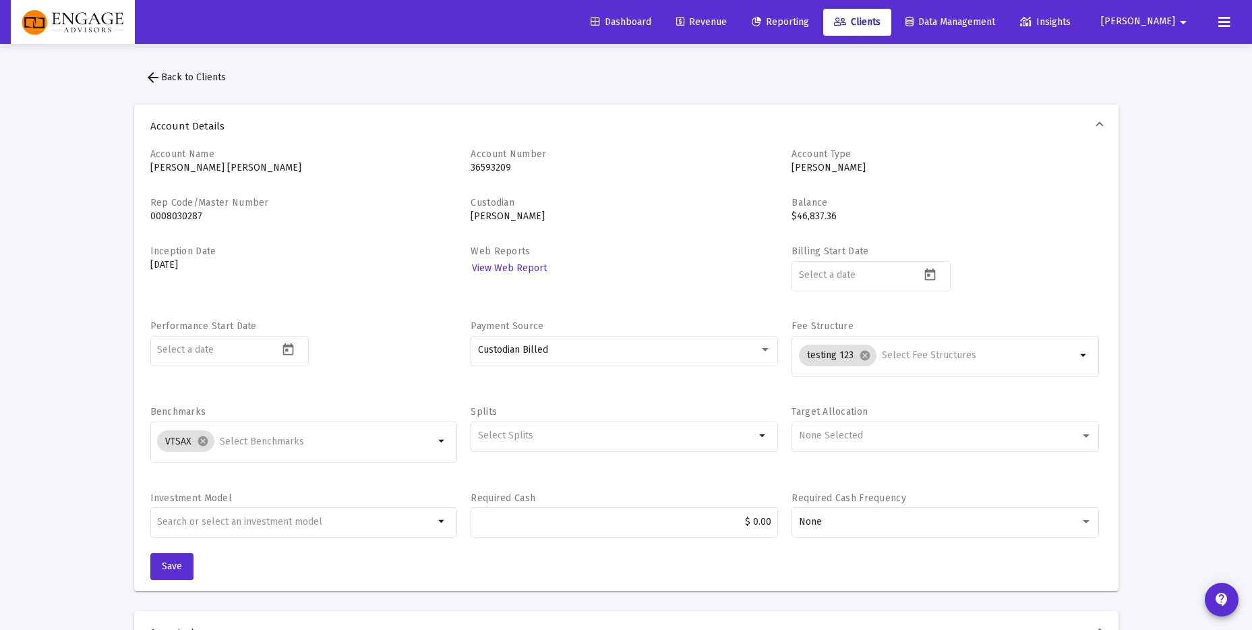 This screenshot has width=1252, height=630. What do you see at coordinates (1045, 22) in the screenshot?
I see `a: Insights` at bounding box center [1045, 22].